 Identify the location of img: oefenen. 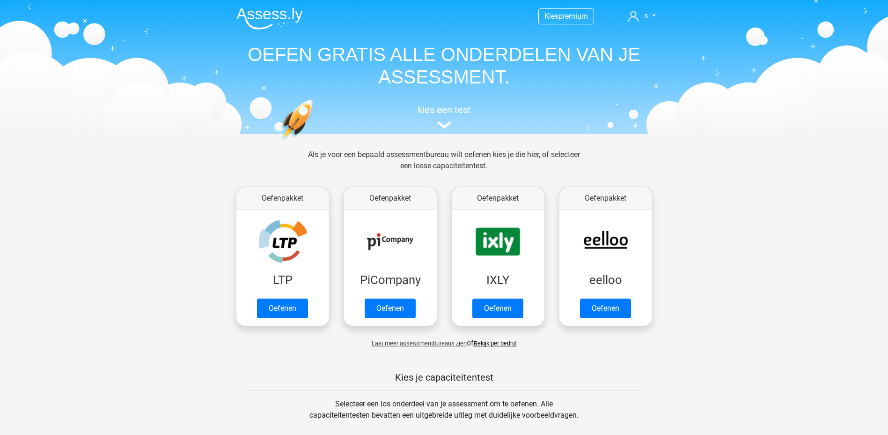
(315, 141).